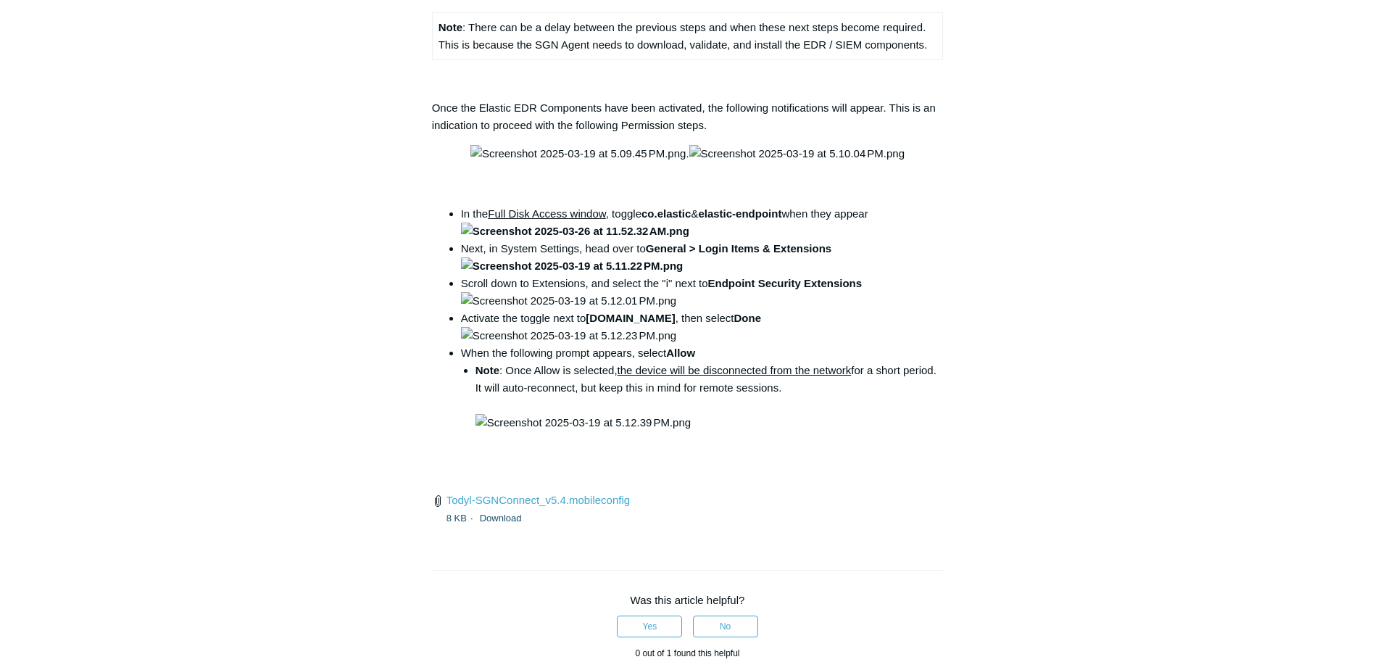 The height and width of the screenshot is (670, 1375). I want to click on p: Once the Elastic EDR Components have been activated, the following notifications will appear. Thi..., so click(688, 117).